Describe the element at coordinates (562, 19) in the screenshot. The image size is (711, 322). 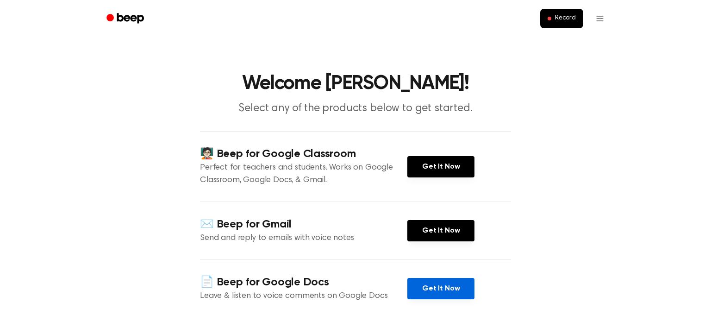
I see `button: Record` at that location.